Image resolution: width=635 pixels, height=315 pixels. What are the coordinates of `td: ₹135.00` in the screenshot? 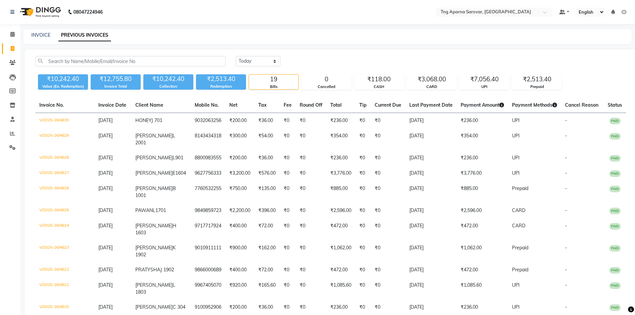 It's located at (267, 192).